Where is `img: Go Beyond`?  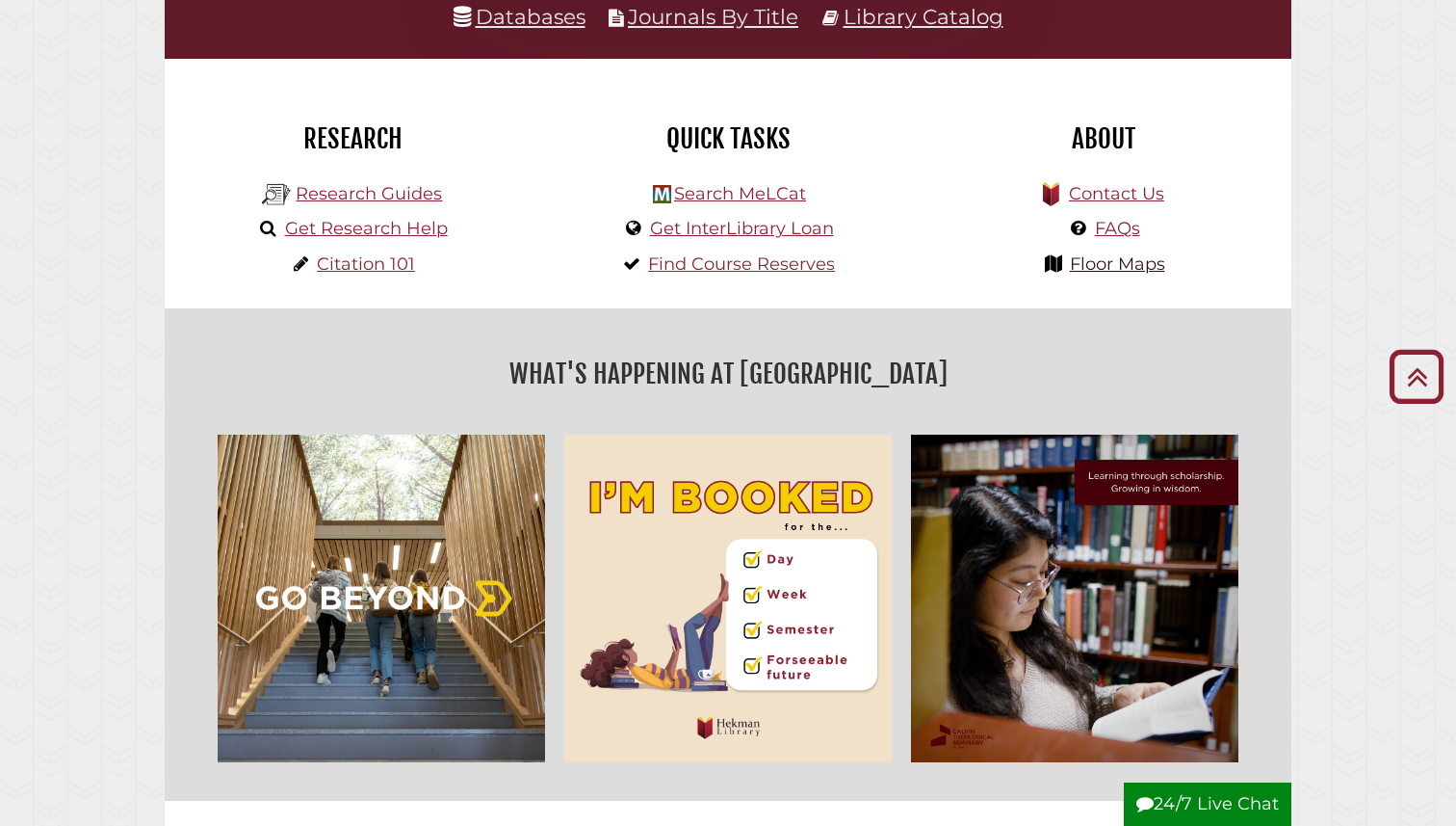 img: Go Beyond is located at coordinates (382, 598).